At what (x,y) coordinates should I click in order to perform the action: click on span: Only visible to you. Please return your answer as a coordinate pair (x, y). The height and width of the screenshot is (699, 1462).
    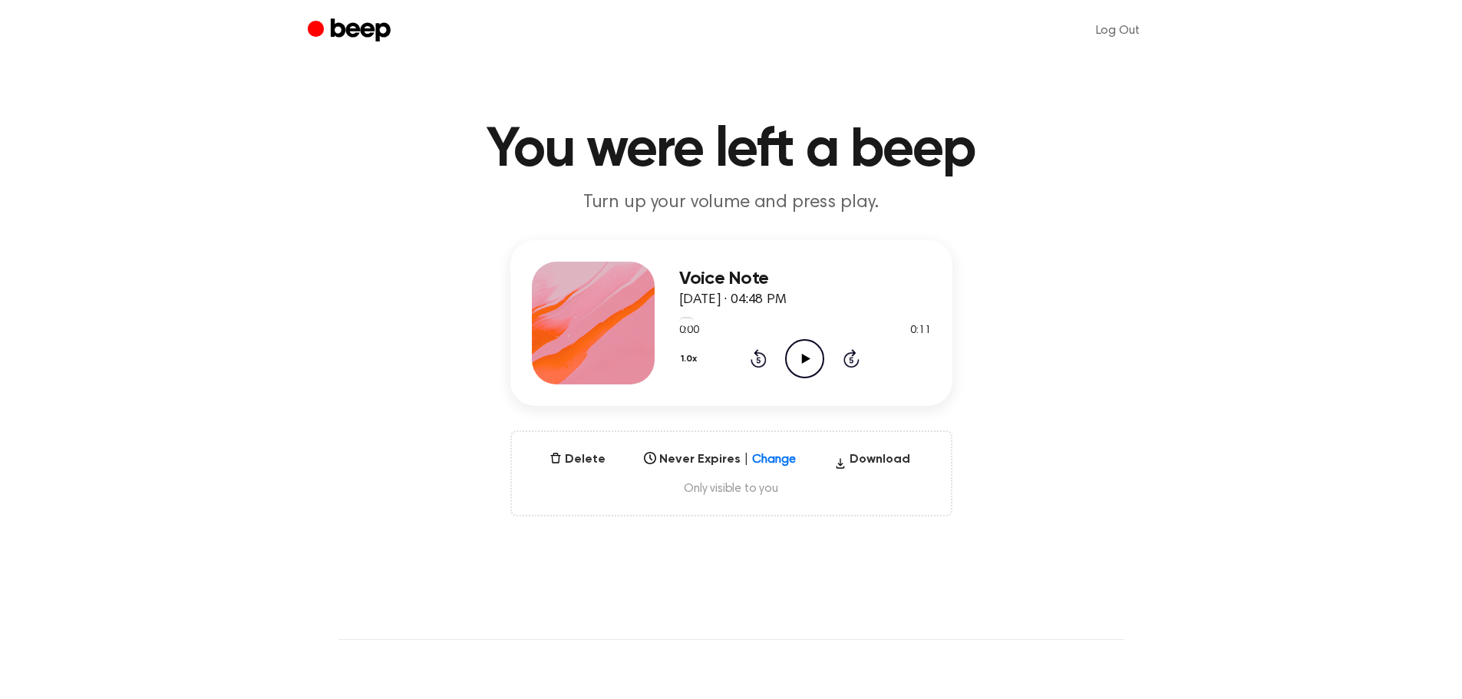
    Looking at the image, I should click on (731, 489).